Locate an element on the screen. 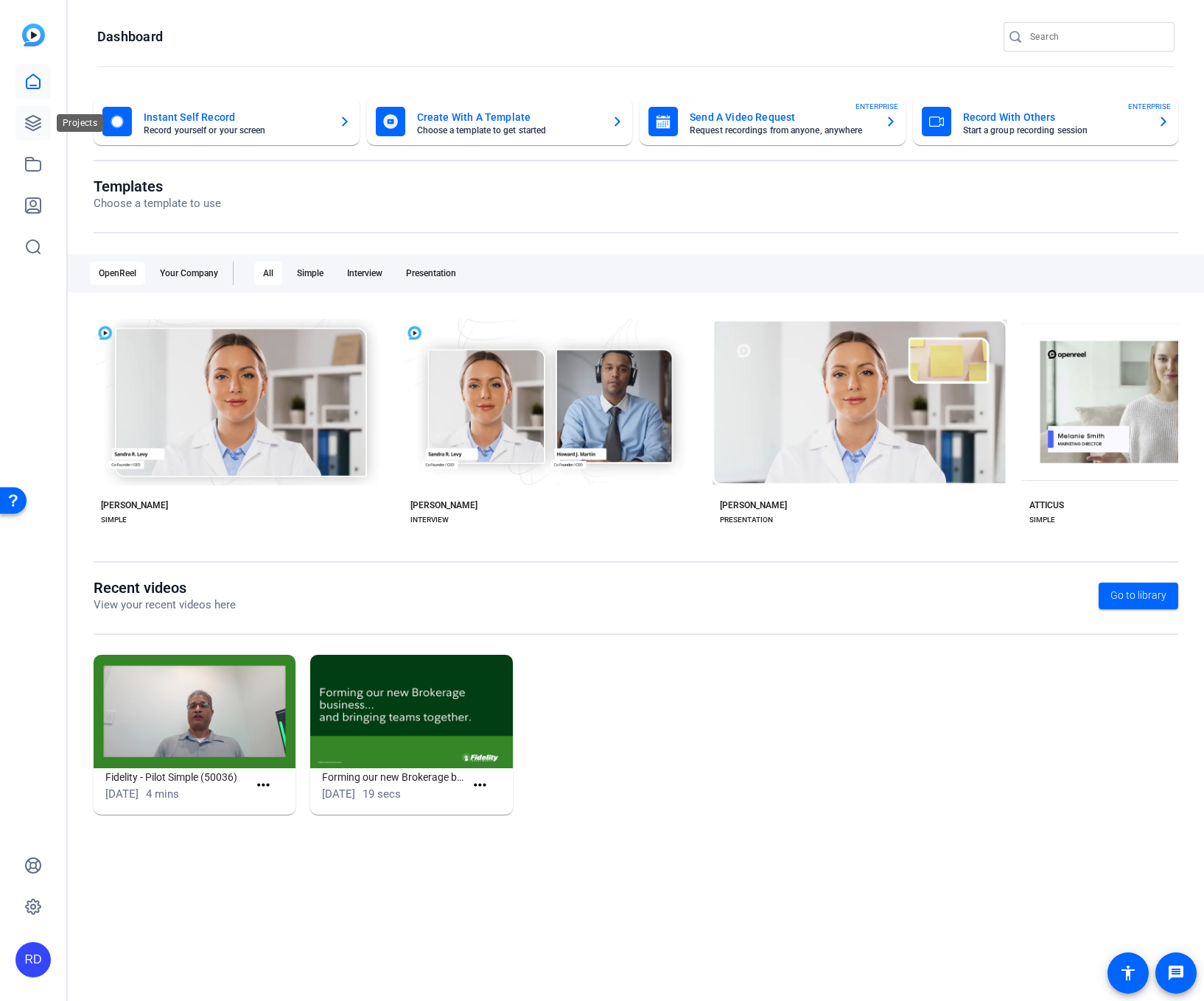 This screenshot has height=1001, width=1204. a: Go to library is located at coordinates (1138, 596).